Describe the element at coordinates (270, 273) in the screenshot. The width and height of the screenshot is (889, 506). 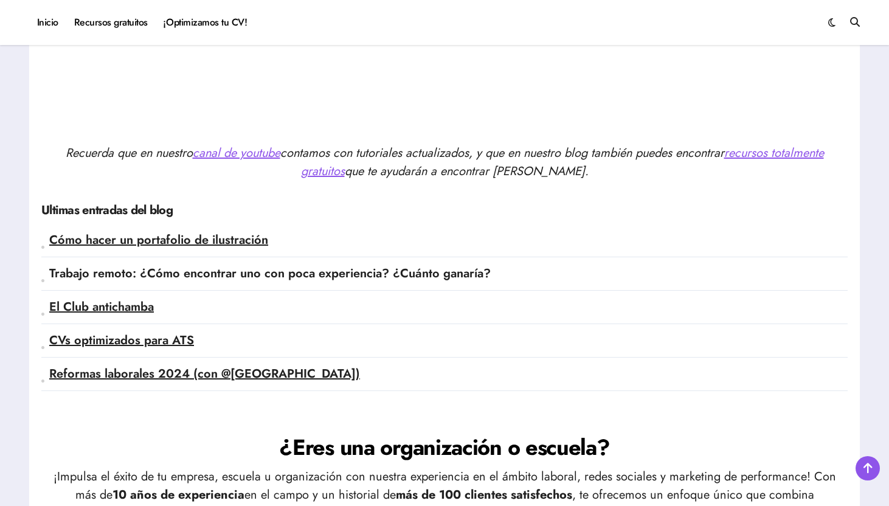
I see `a: Trabajo remoto: ¿Cómo encontrar uno con poca experiencia? ¿Cuánto ganaría?` at that location.